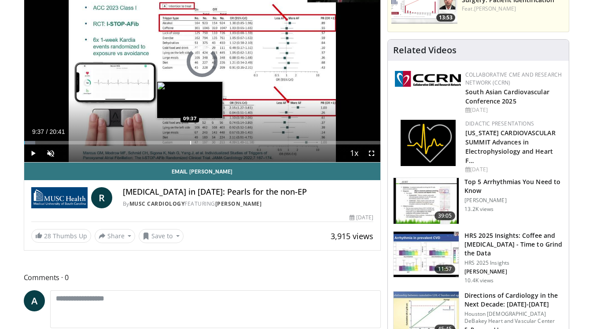 The height and width of the screenshot is (329, 593). I want to click on span: 9:37, so click(38, 132).